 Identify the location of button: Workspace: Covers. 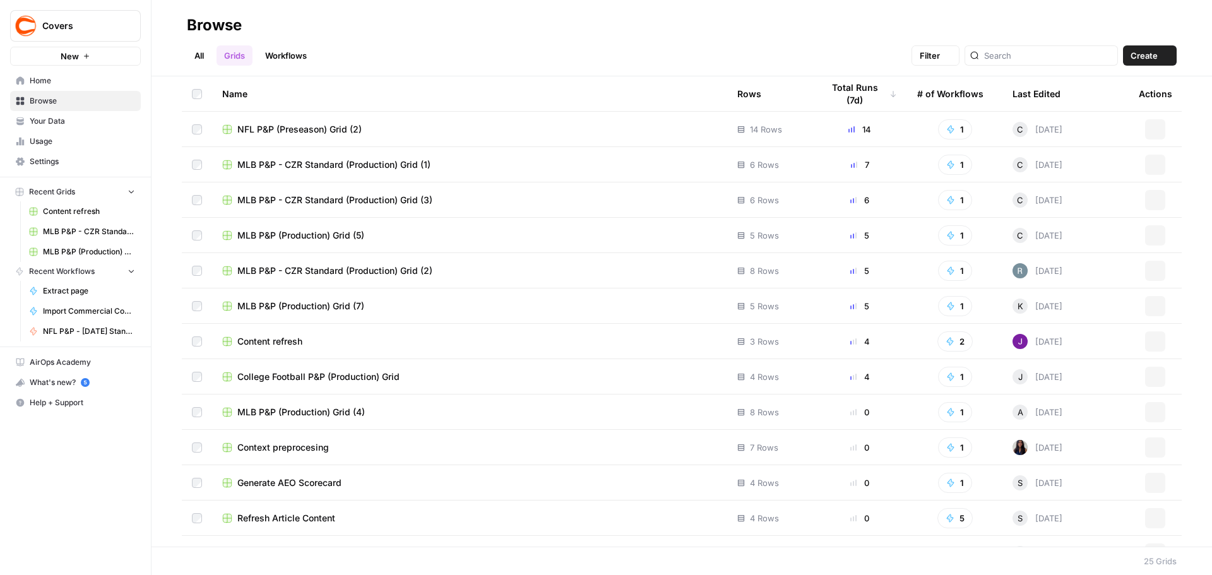
(75, 26).